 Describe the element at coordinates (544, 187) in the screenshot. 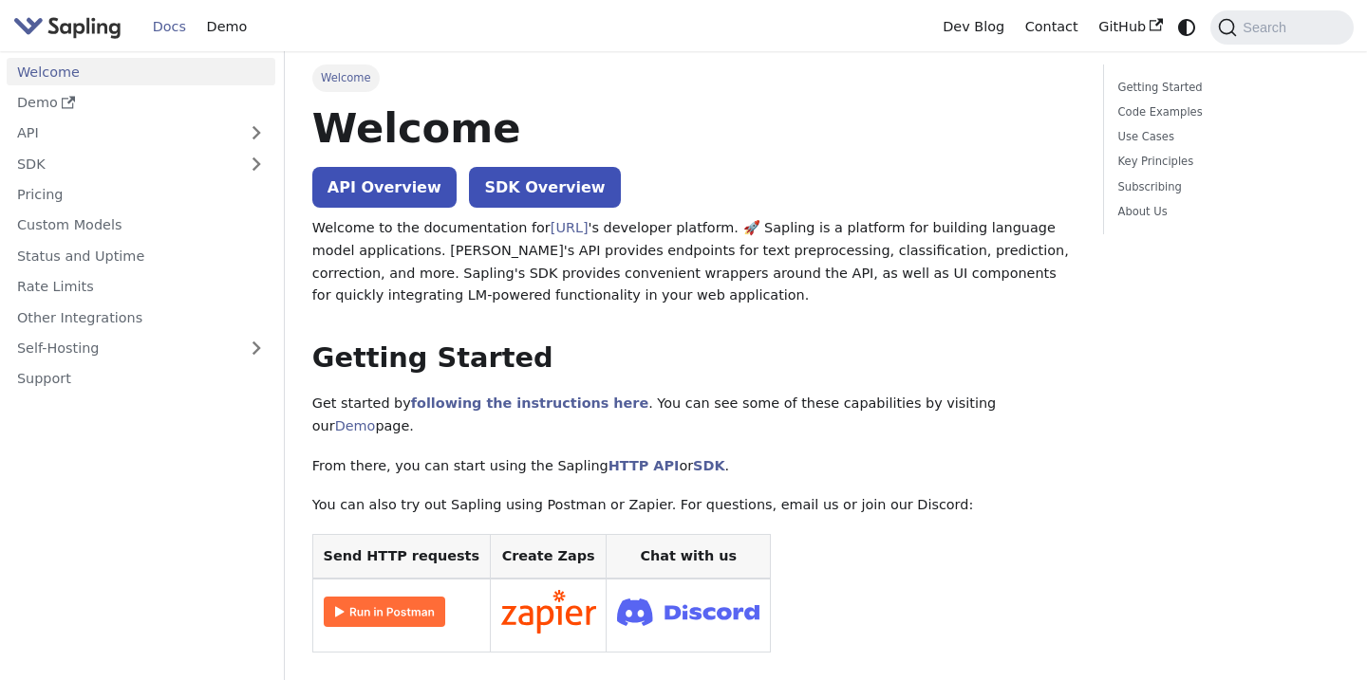

I see `a: SDK Overview` at that location.